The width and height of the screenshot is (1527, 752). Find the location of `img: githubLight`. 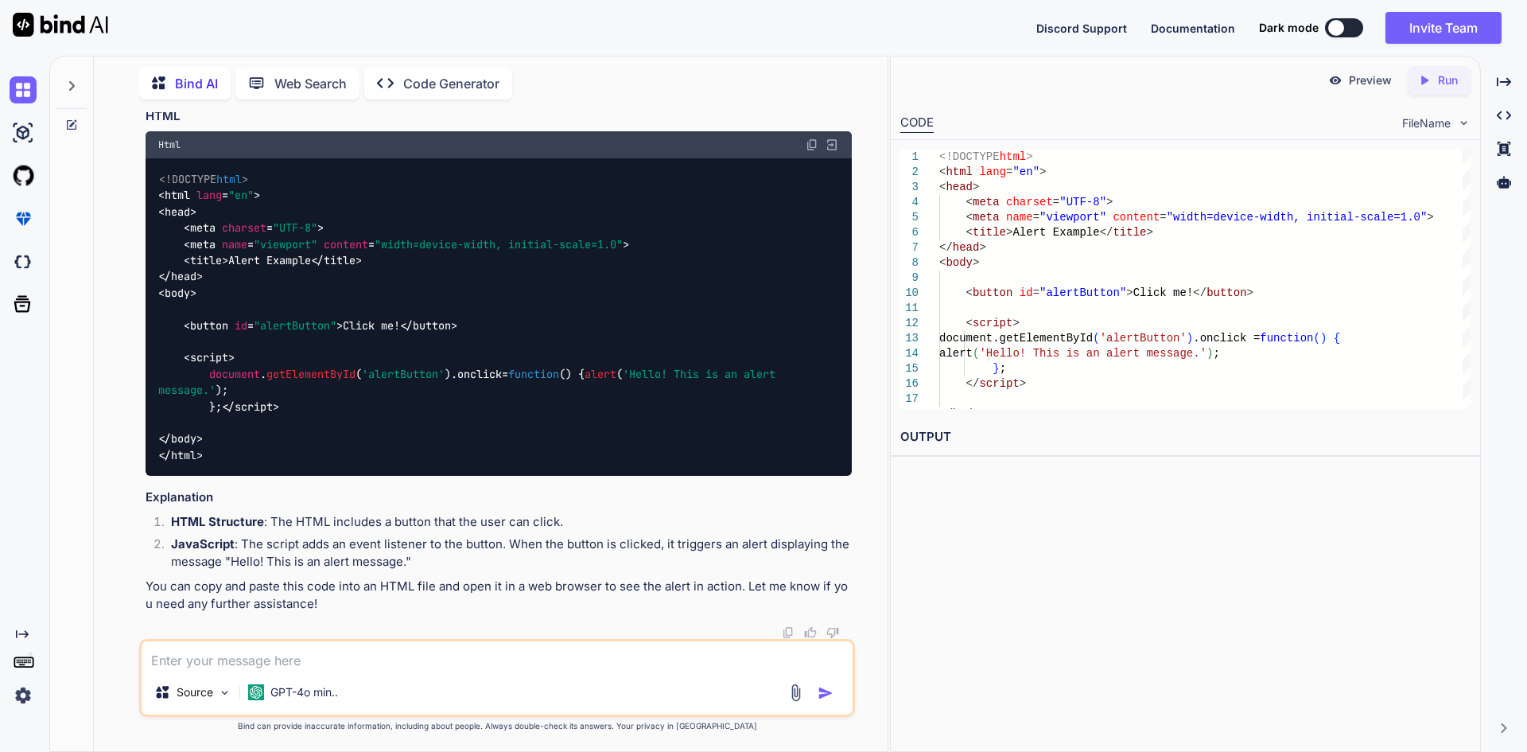

img: githubLight is located at coordinates (23, 176).